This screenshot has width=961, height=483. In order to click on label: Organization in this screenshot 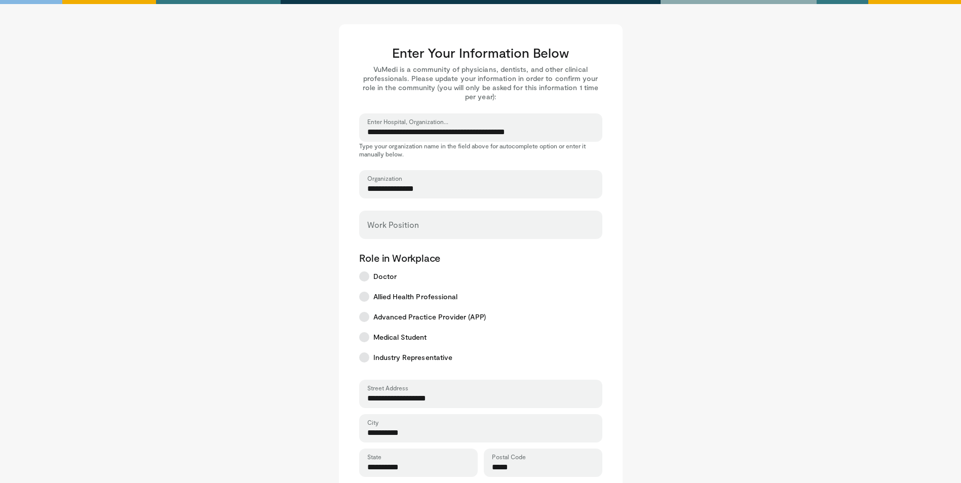, I will do `click(385, 178)`.